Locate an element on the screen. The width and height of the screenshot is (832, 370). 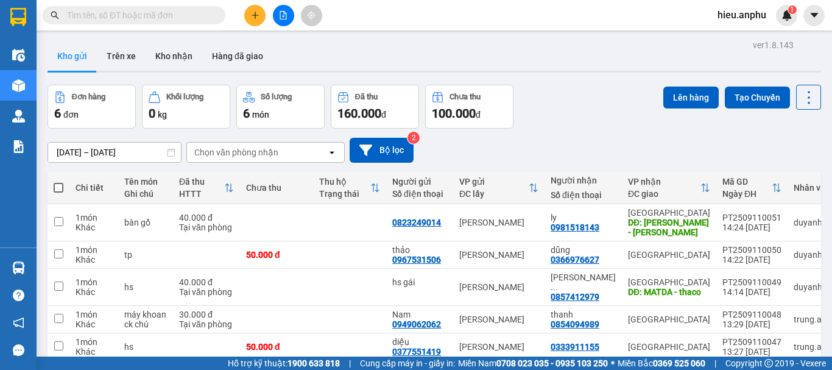
div: HTTT is located at coordinates (201, 194).